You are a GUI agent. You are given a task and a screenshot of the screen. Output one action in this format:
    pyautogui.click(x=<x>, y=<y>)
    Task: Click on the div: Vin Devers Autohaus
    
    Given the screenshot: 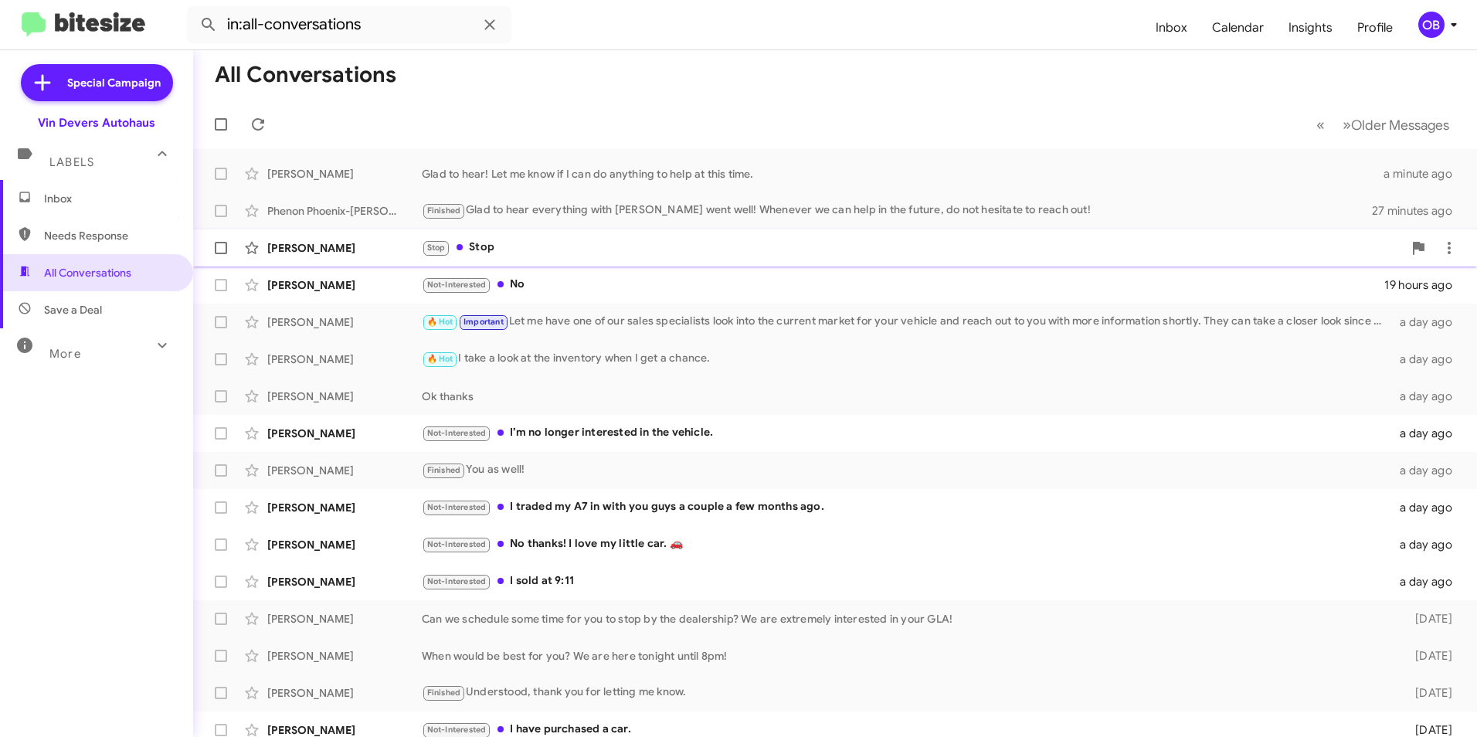 What is the action you would take?
    pyautogui.click(x=97, y=123)
    